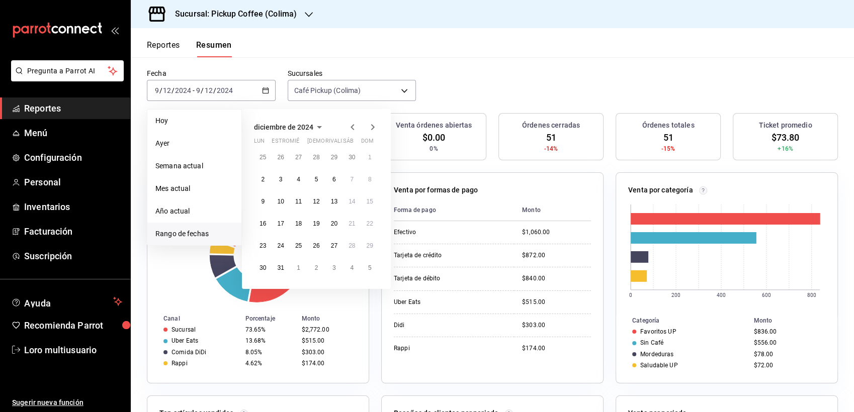  What do you see at coordinates (370, 268) in the screenshot?
I see `abbr: 5 de enero de 2025` at bounding box center [370, 268].